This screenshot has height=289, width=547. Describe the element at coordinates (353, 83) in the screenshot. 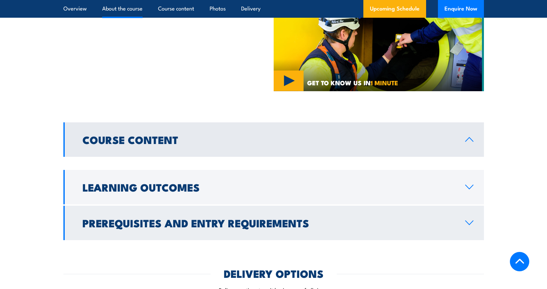

I see `span: GET TO KNOW US IN` at that location.